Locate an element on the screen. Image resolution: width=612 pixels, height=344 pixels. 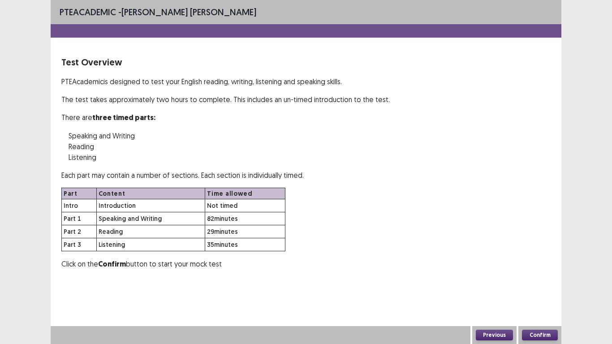
td: Reading is located at coordinates (151, 232).